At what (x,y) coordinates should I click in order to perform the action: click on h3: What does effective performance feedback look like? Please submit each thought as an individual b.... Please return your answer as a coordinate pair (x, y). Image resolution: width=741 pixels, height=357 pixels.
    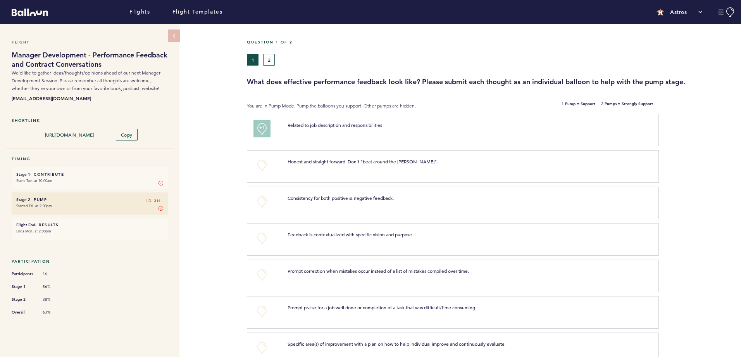
    Looking at the image, I should click on (491, 82).